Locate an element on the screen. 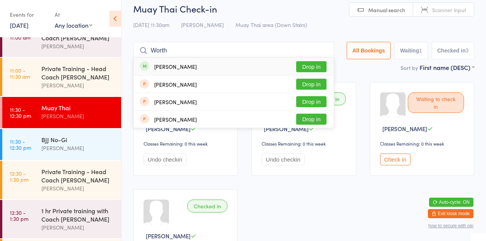 The image size is (486, 241). div: First name (DESC) is located at coordinates (447, 67).